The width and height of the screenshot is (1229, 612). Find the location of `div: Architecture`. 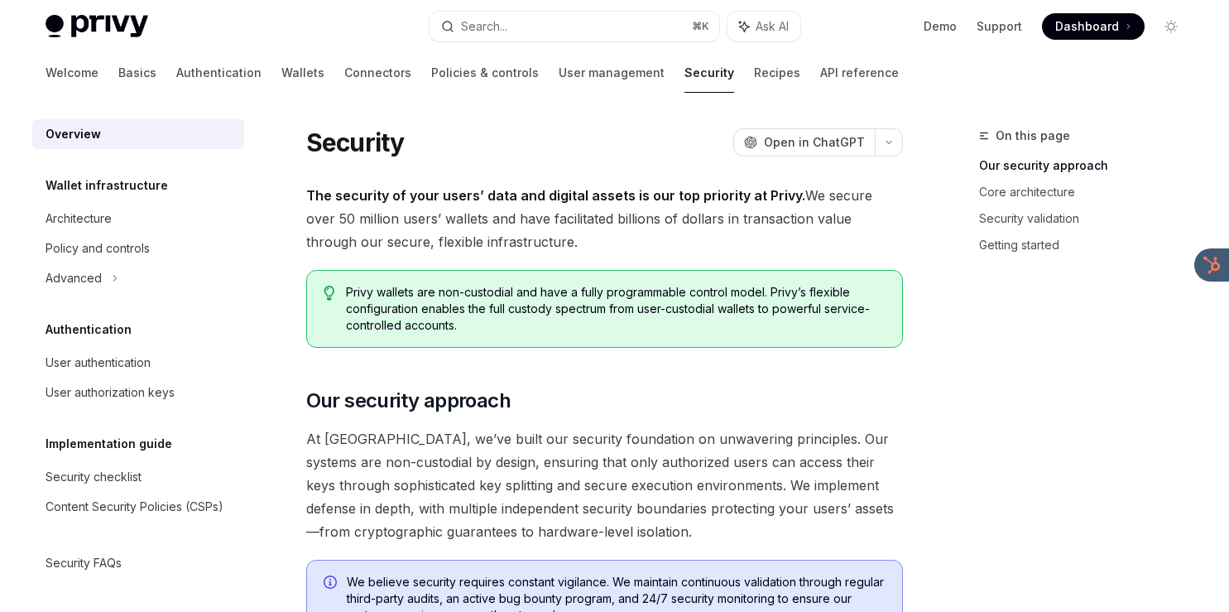

div: Architecture is located at coordinates (79, 218).